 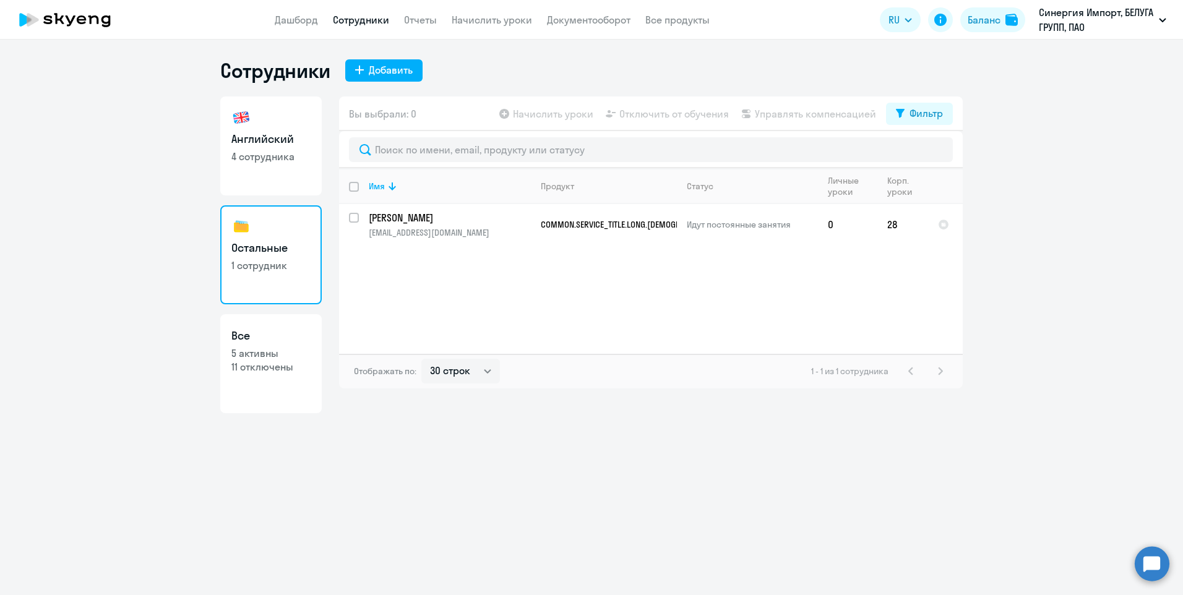 What do you see at coordinates (296, 20) in the screenshot?
I see `a: Дашборд` at bounding box center [296, 20].